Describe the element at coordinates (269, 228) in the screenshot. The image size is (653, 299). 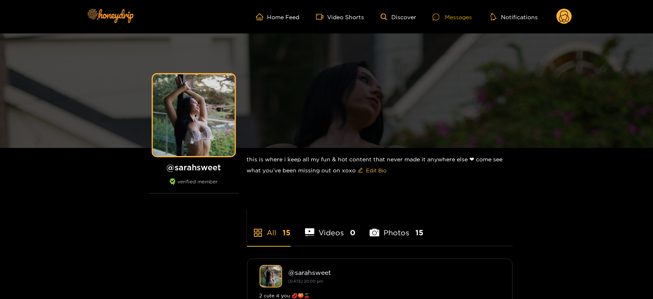
I see `li: All` at that location.